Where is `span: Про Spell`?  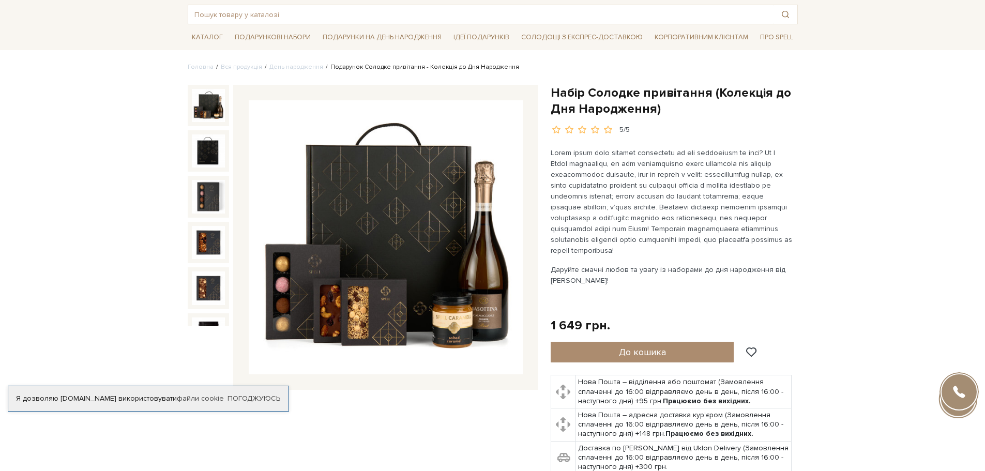 span: Про Spell is located at coordinates (777, 37).